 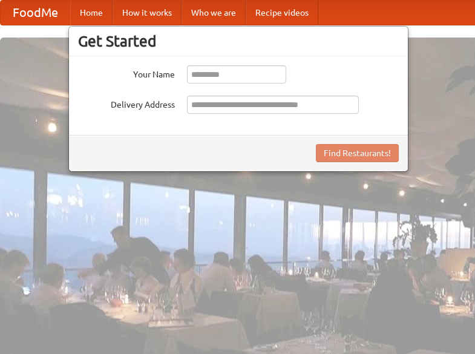 What do you see at coordinates (35, 13) in the screenshot?
I see `a: FoodMe` at bounding box center [35, 13].